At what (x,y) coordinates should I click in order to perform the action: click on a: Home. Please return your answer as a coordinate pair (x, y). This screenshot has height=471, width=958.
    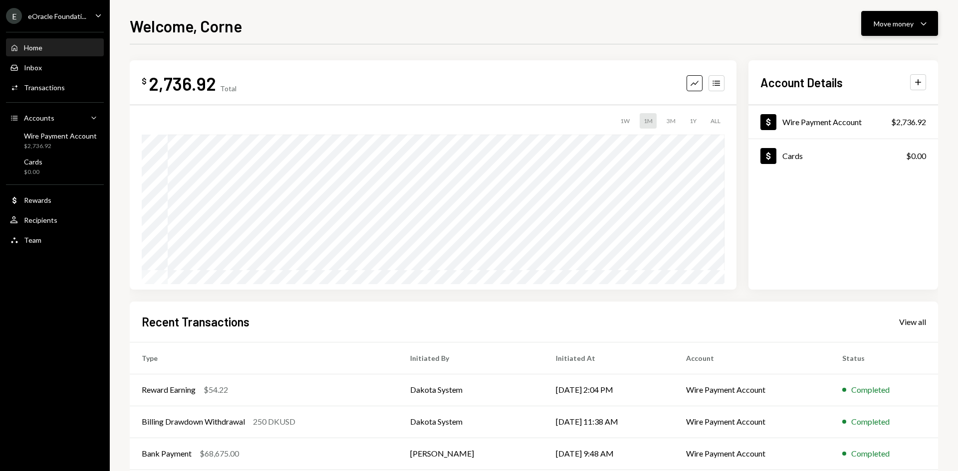
    Looking at the image, I should click on (55, 47).